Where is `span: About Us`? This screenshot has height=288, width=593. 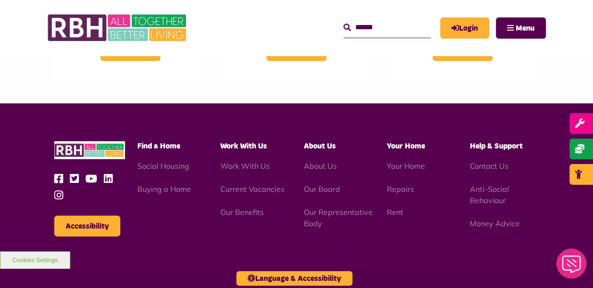 span: About Us is located at coordinates (319, 146).